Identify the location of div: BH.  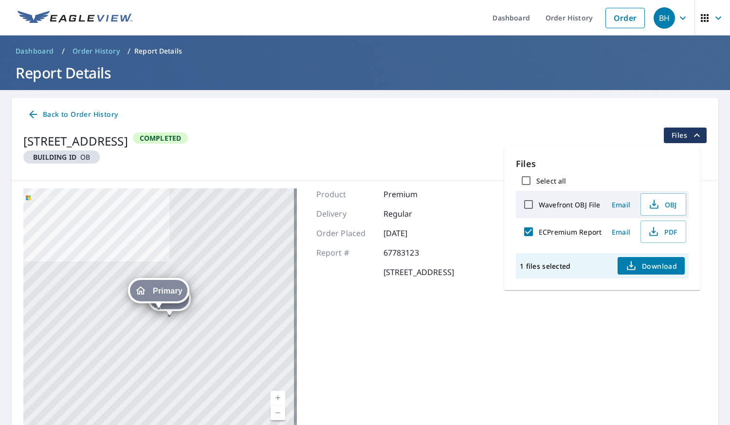
(664, 18).